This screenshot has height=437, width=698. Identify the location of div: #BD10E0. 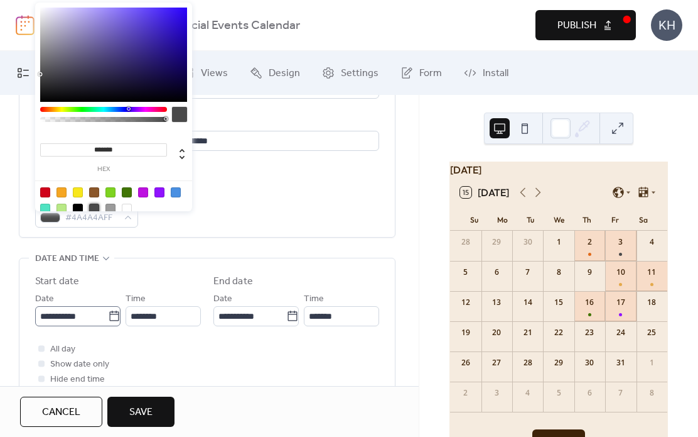
(143, 192).